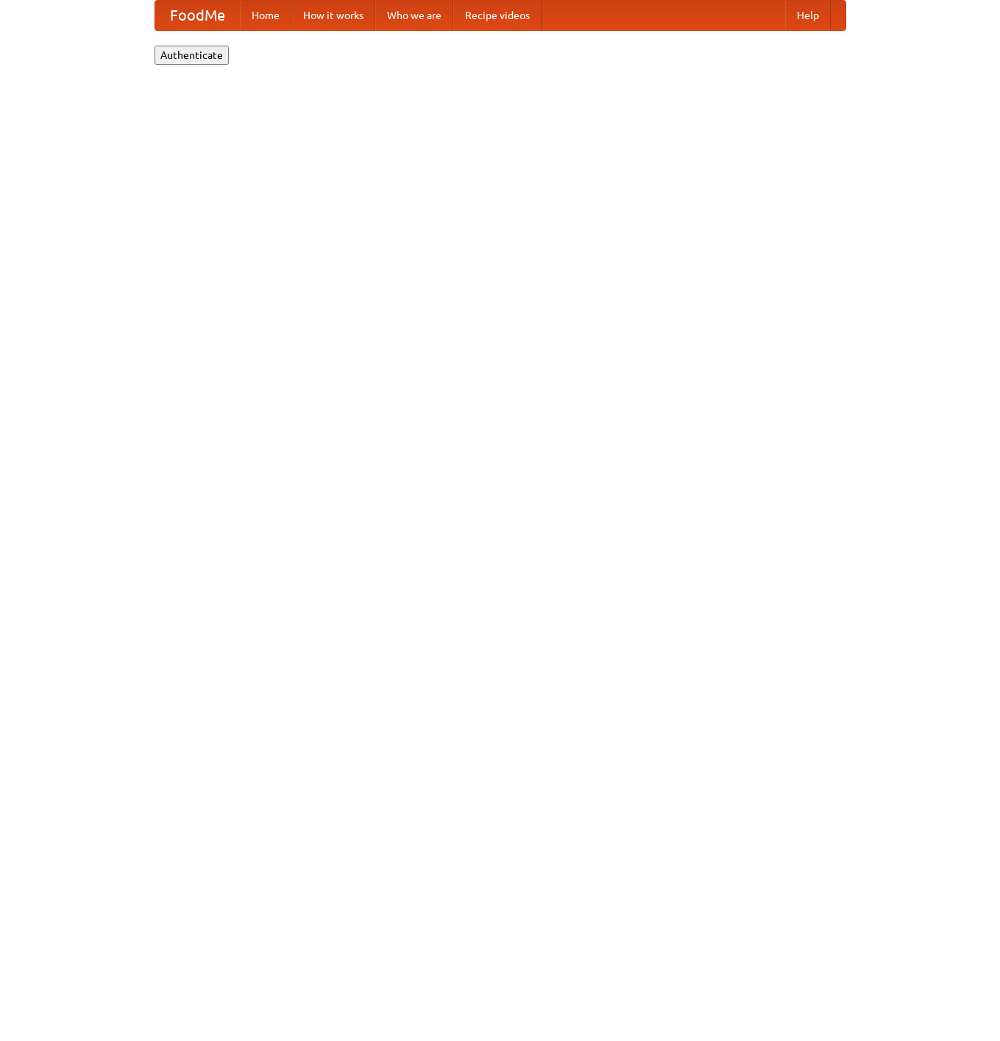 The image size is (1000, 1041). Describe the element at coordinates (191, 55) in the screenshot. I see `button: Authenticate` at that location.